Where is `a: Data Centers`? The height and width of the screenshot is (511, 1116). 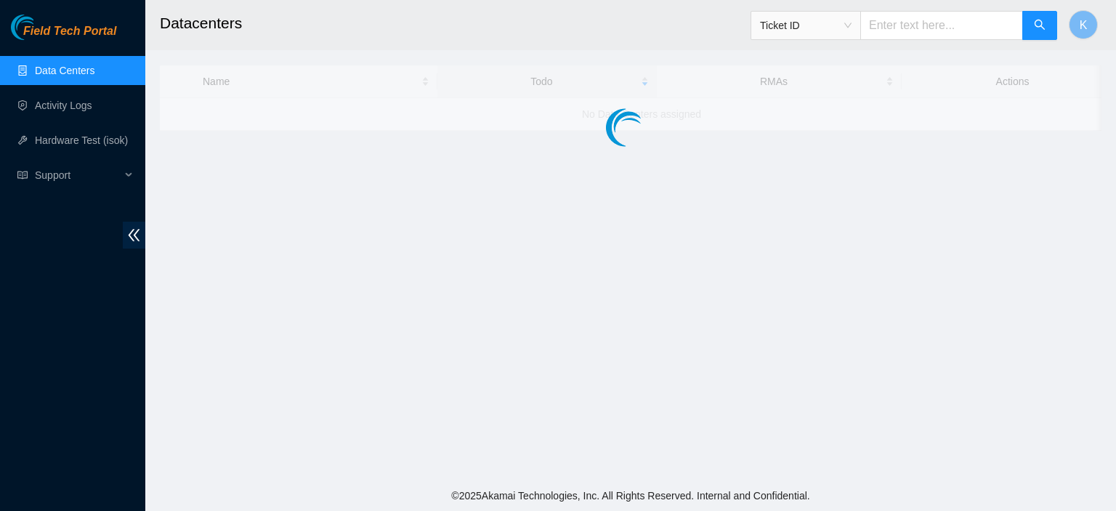
a: Data Centers is located at coordinates (65, 70).